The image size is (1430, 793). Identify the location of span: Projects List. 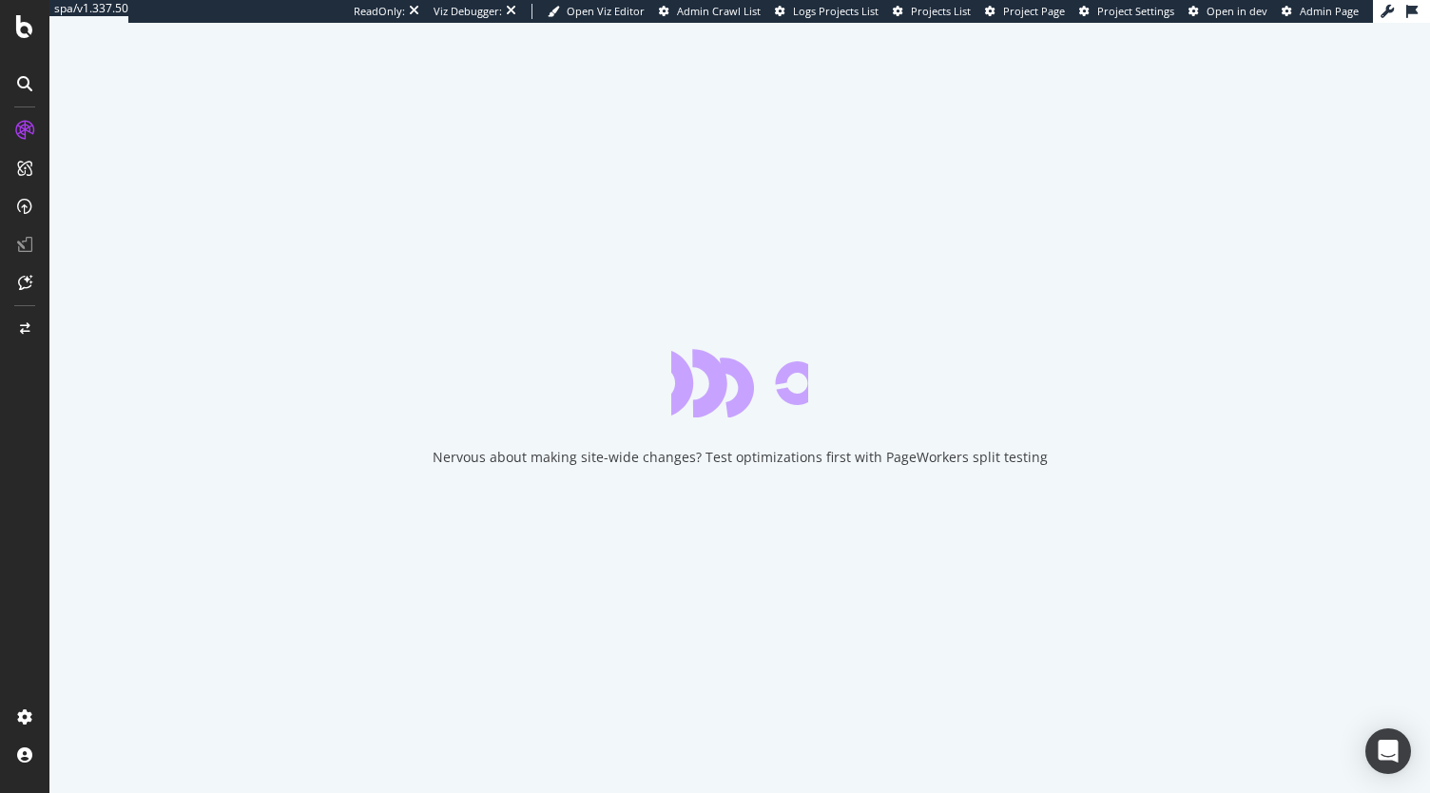
(941, 10).